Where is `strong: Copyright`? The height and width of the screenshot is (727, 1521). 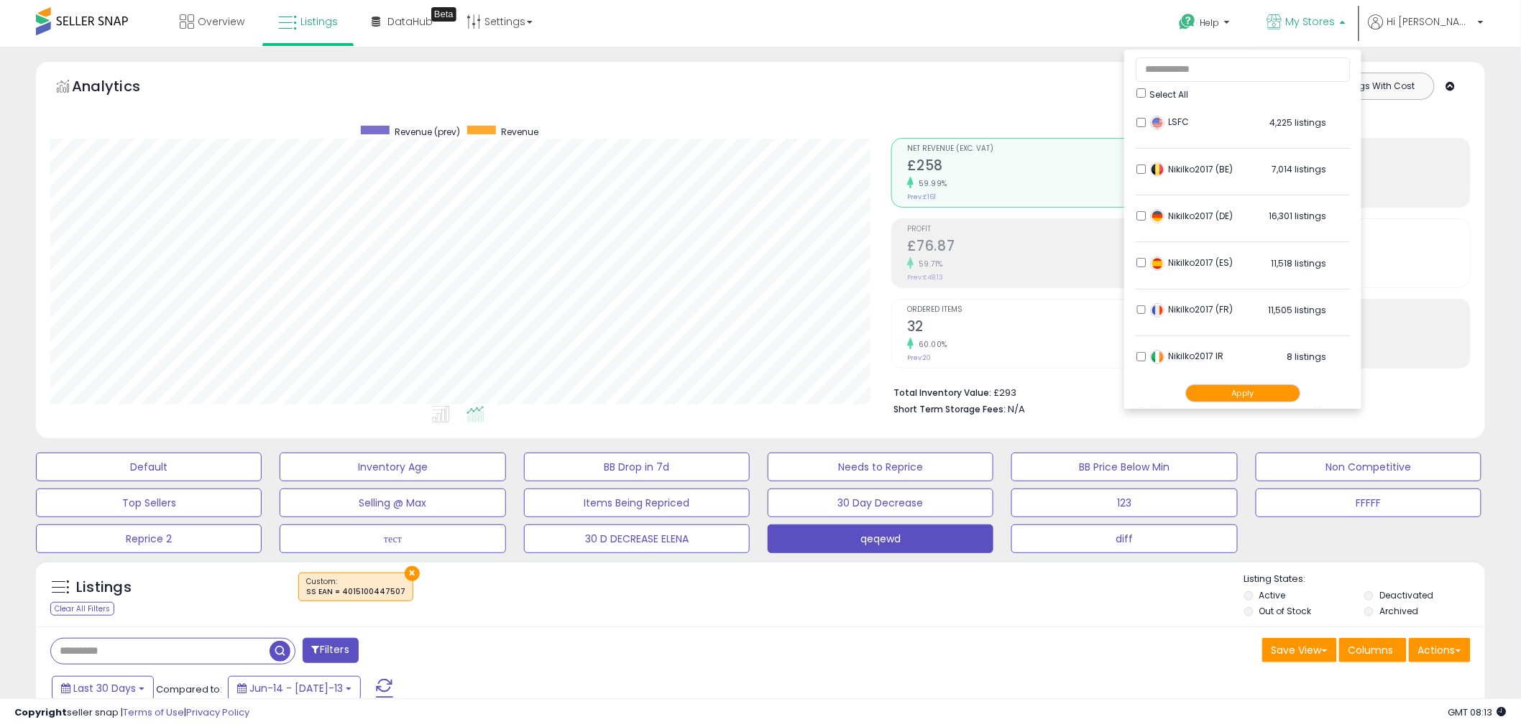 strong: Copyright is located at coordinates (40, 712).